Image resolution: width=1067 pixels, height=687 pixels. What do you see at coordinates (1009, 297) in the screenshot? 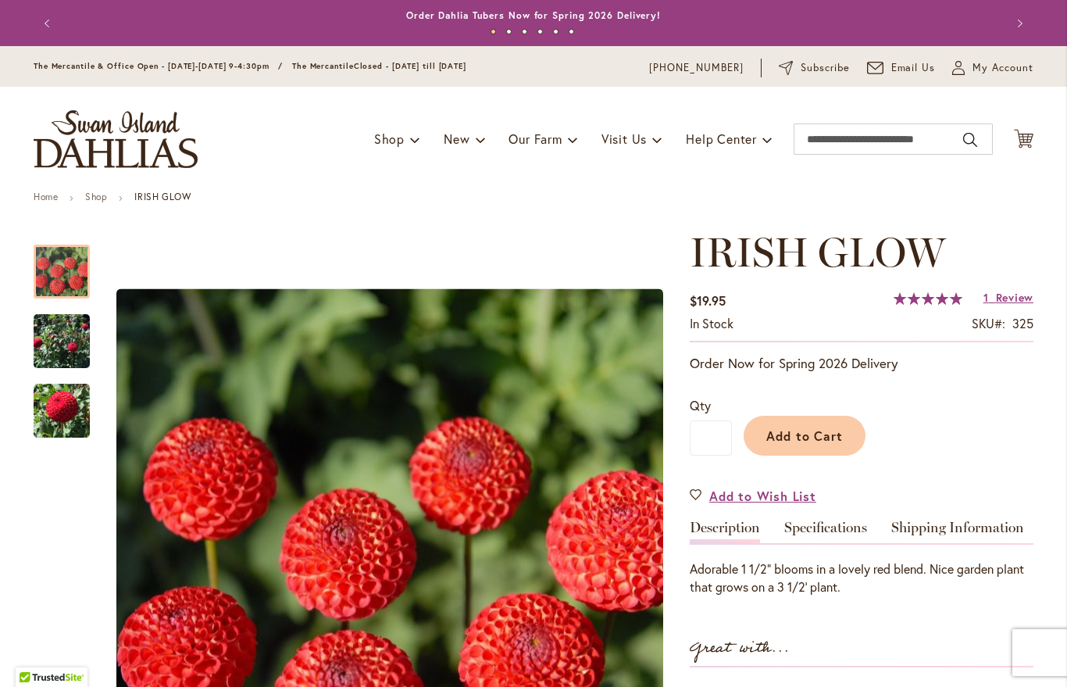
I see `a: 1 Review` at bounding box center [1009, 297].